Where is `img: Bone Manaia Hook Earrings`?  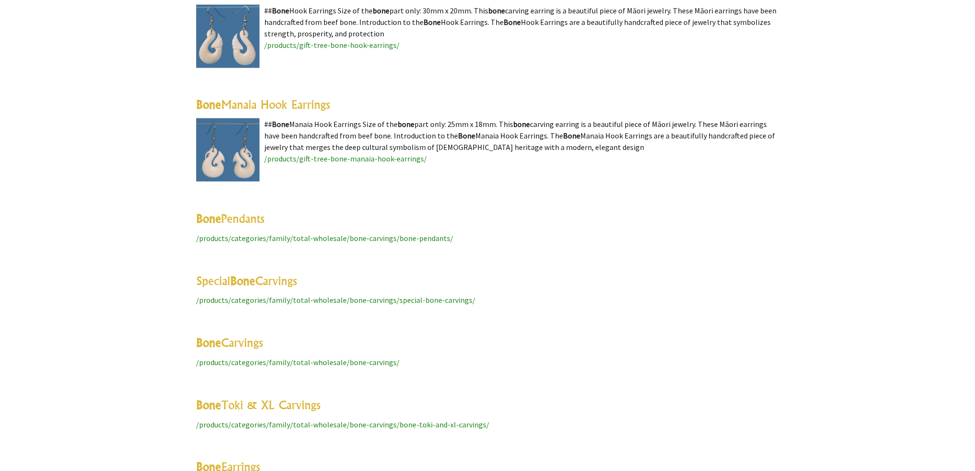 img: Bone Manaia Hook Earrings is located at coordinates (228, 150).